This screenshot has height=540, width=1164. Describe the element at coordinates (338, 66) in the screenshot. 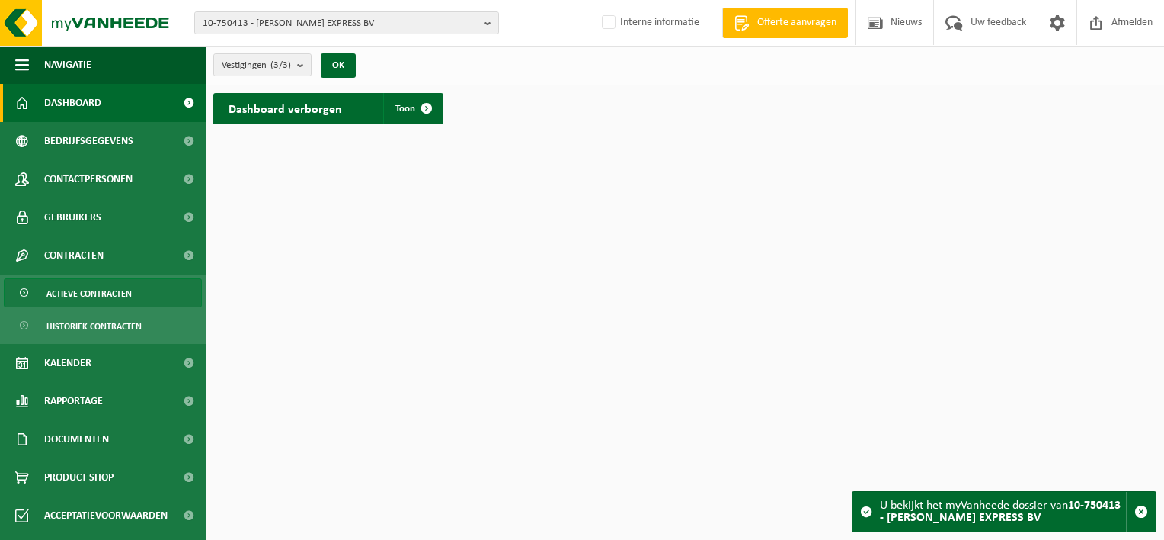

I see `button: OK` at that location.